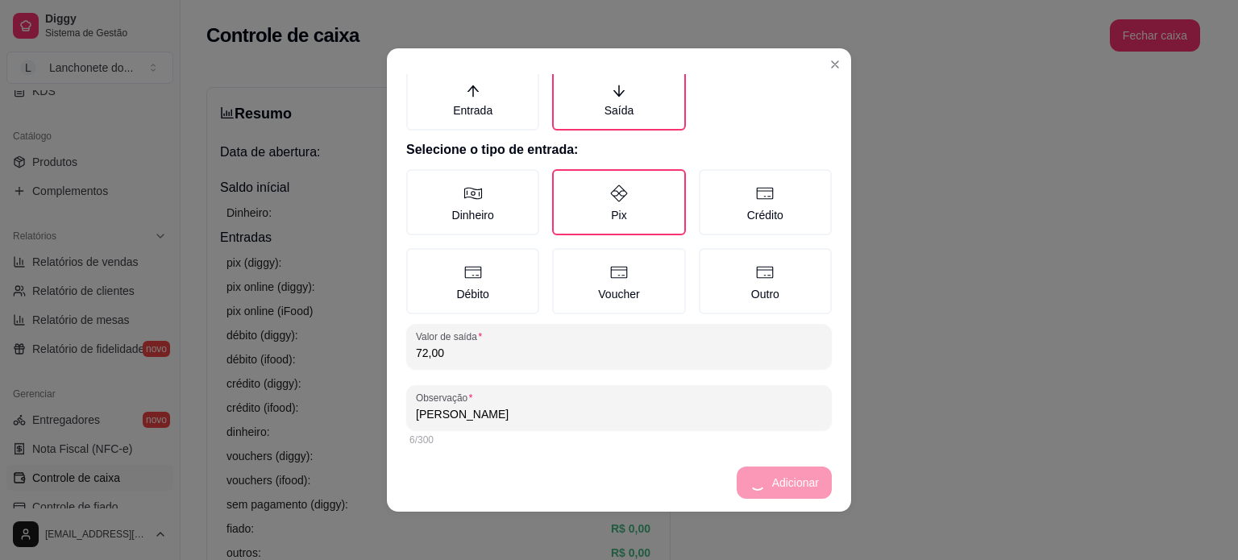  I want to click on label: Pix, so click(618, 202).